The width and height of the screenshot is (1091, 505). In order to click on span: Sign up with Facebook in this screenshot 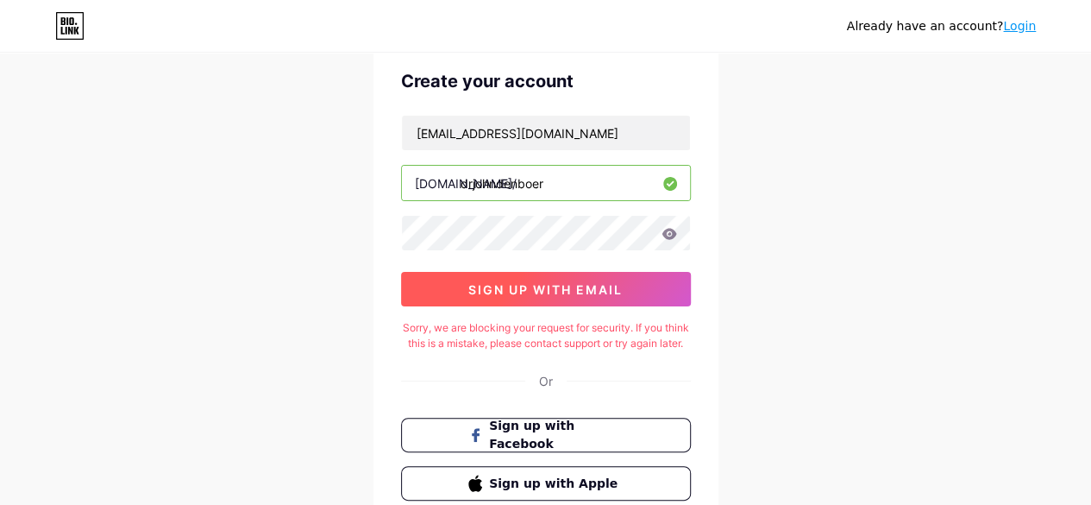, I will do `click(555, 435)`.